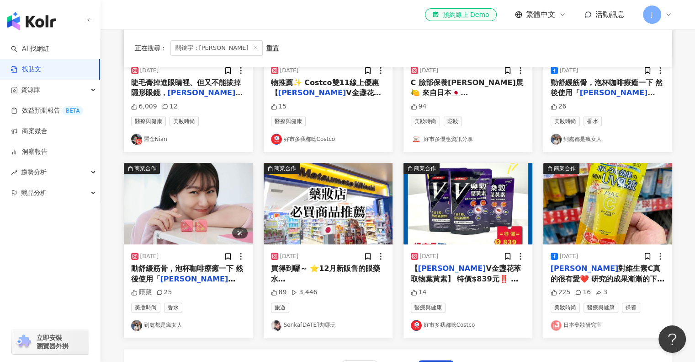 Image resolution: width=695 pixels, height=362 pixels. What do you see at coordinates (631, 307) in the screenshot?
I see `span: 保養` at bounding box center [631, 307].